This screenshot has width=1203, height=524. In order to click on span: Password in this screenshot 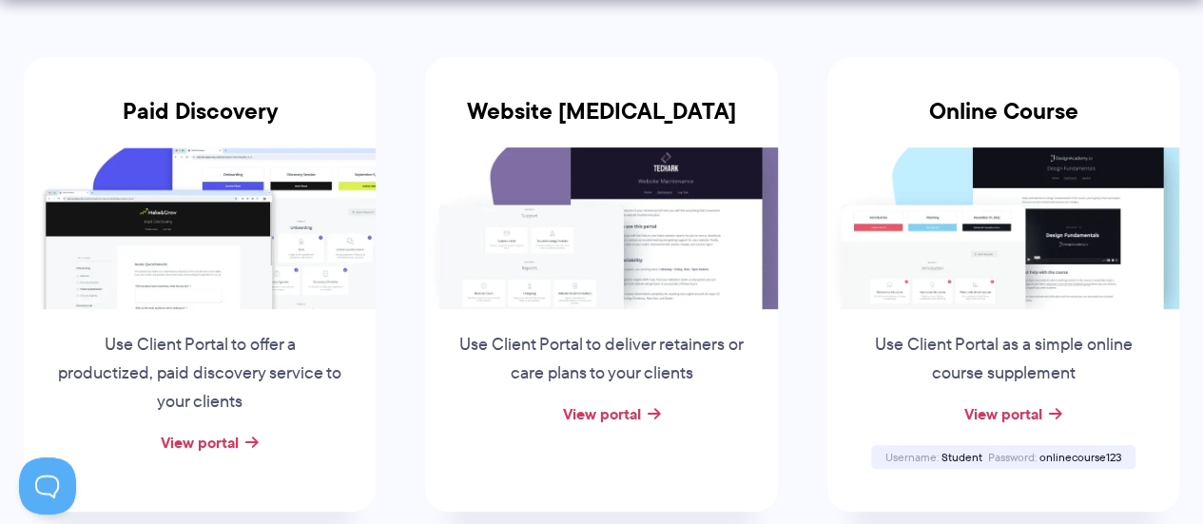, I will do `click(1012, 456)`.